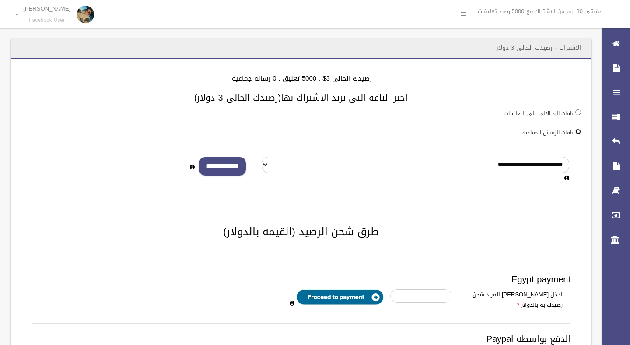 Image resolution: width=630 pixels, height=345 pixels. I want to click on h2: طرق شحن الرصيد (القيمه بالدولار), so click(301, 231).